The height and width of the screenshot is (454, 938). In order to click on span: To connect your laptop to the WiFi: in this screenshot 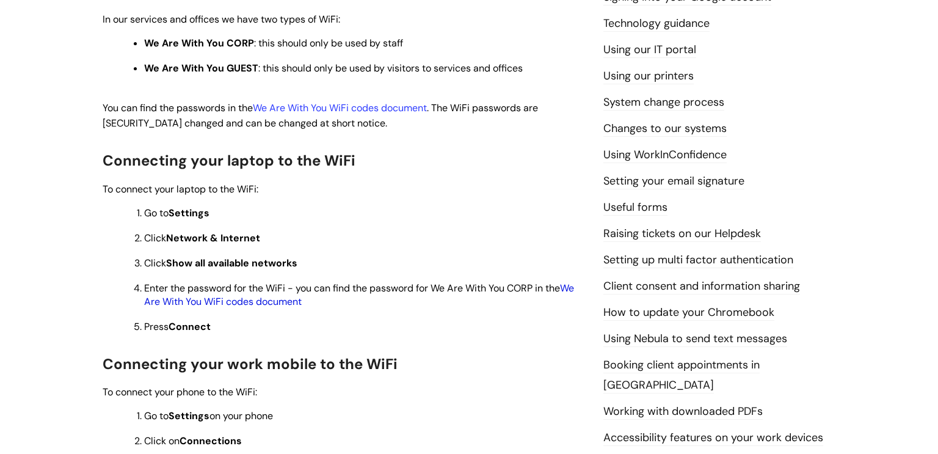, I will do `click(180, 189)`.